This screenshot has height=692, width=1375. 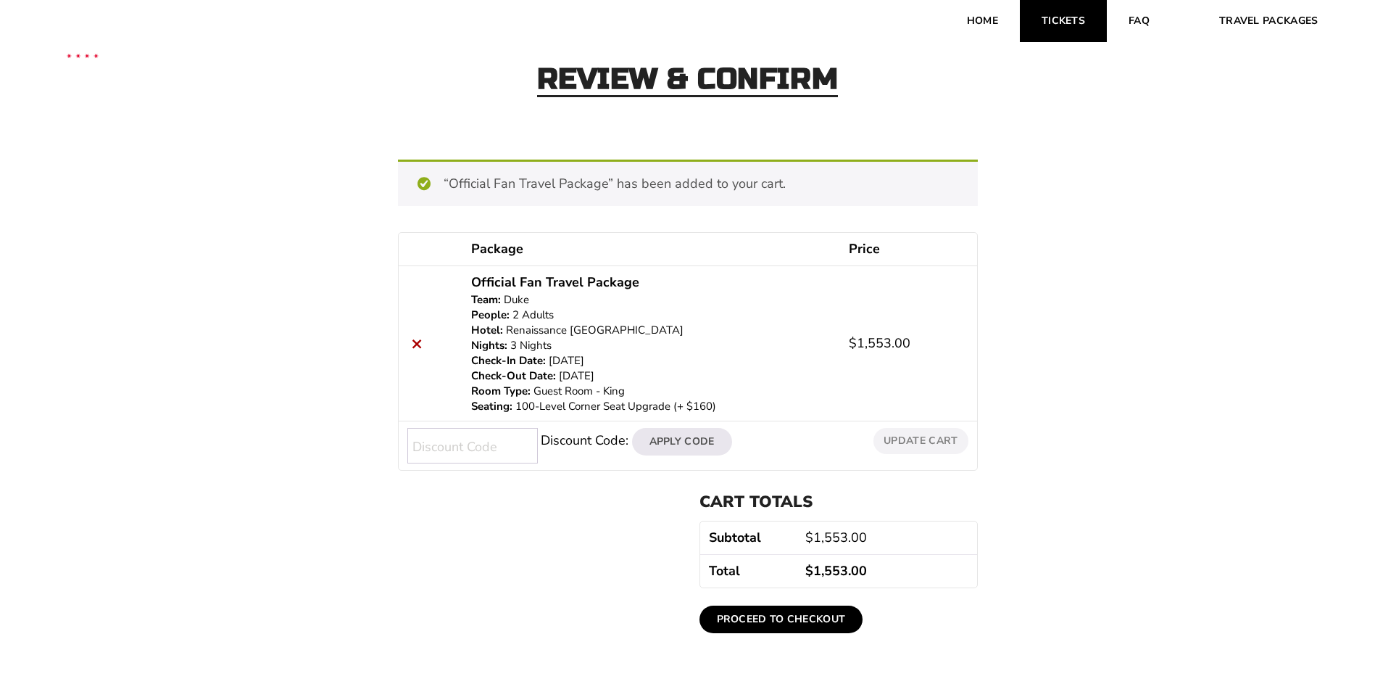 I want to click on dt: Hotel:, so click(x=487, y=330).